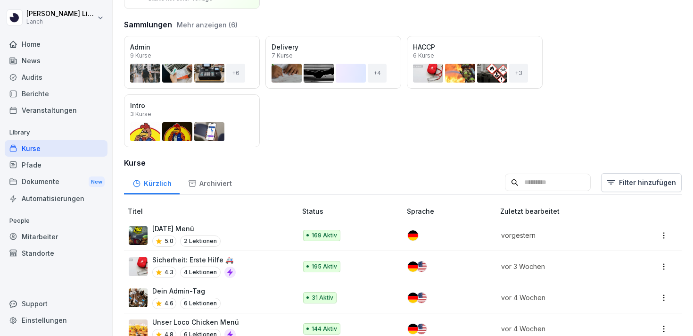 Image resolution: width=693 pixels, height=336 pixels. What do you see at coordinates (56, 236) in the screenshot?
I see `a: Mitarbeiter` at bounding box center [56, 236].